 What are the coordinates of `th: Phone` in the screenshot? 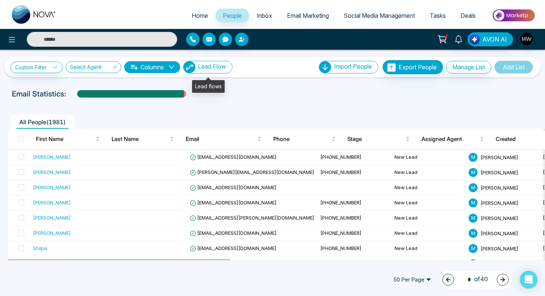 It's located at (304, 139).